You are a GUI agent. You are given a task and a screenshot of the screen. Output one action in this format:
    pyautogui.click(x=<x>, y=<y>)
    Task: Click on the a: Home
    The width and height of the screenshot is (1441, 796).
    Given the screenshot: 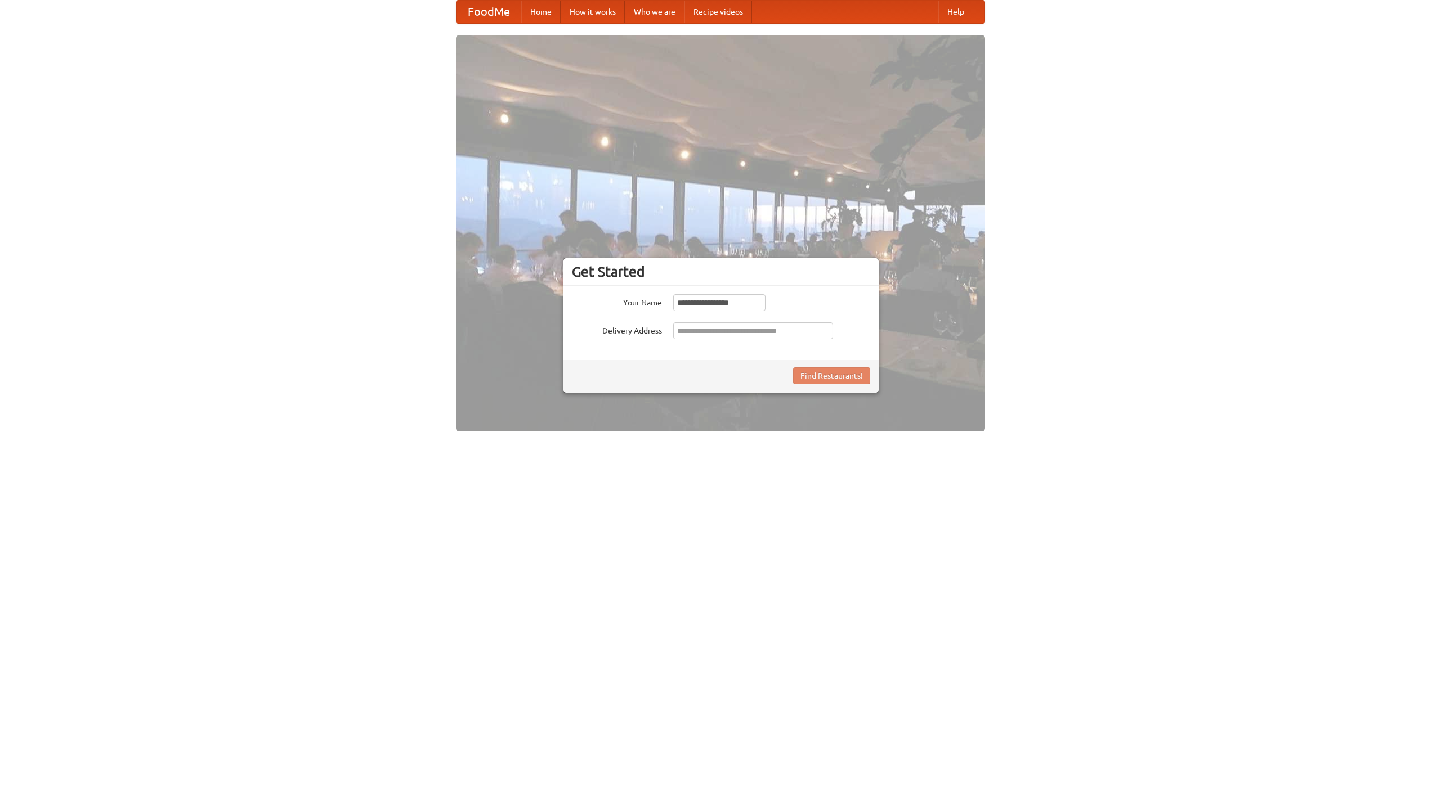 What is the action you would take?
    pyautogui.click(x=541, y=12)
    